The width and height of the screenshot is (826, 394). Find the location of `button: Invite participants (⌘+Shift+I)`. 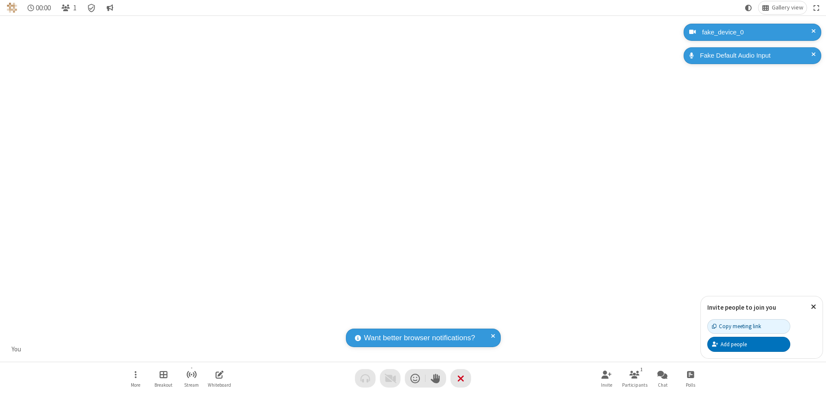

button: Invite participants (⌘+Shift+I) is located at coordinates (606, 378).